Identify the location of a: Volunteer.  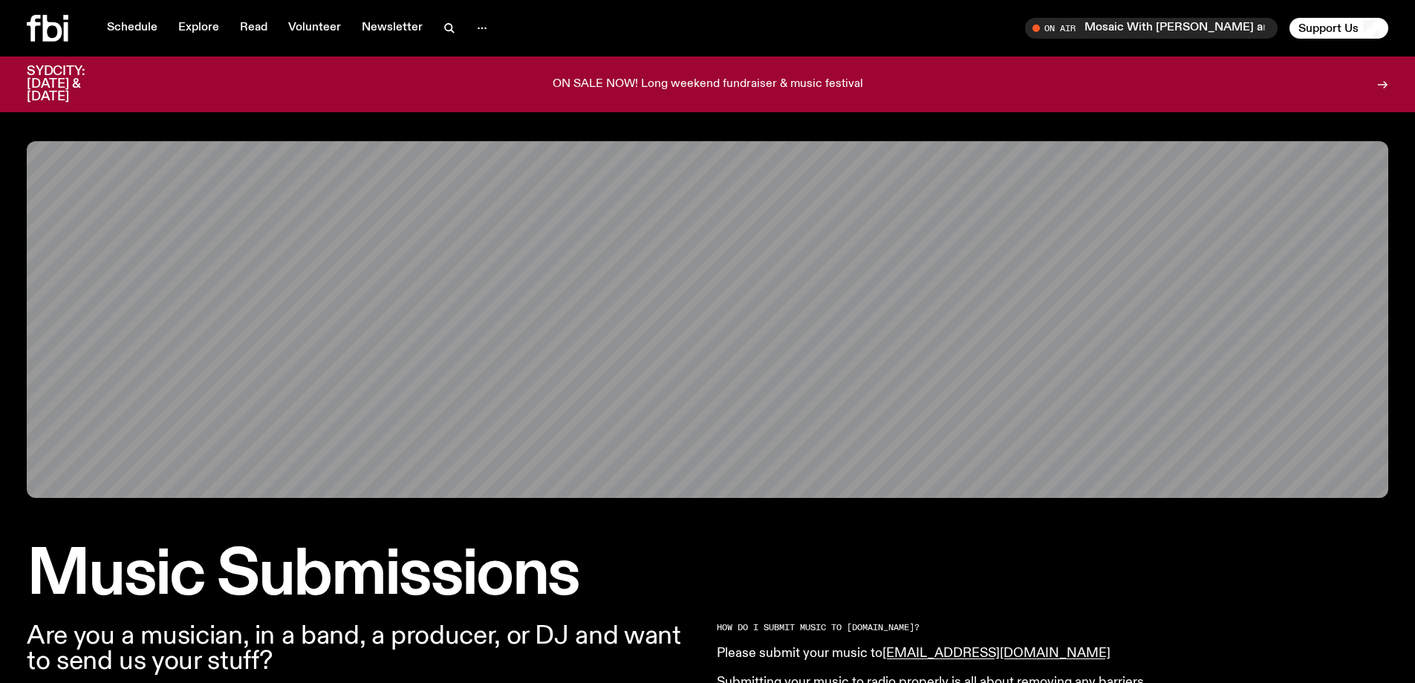
(314, 28).